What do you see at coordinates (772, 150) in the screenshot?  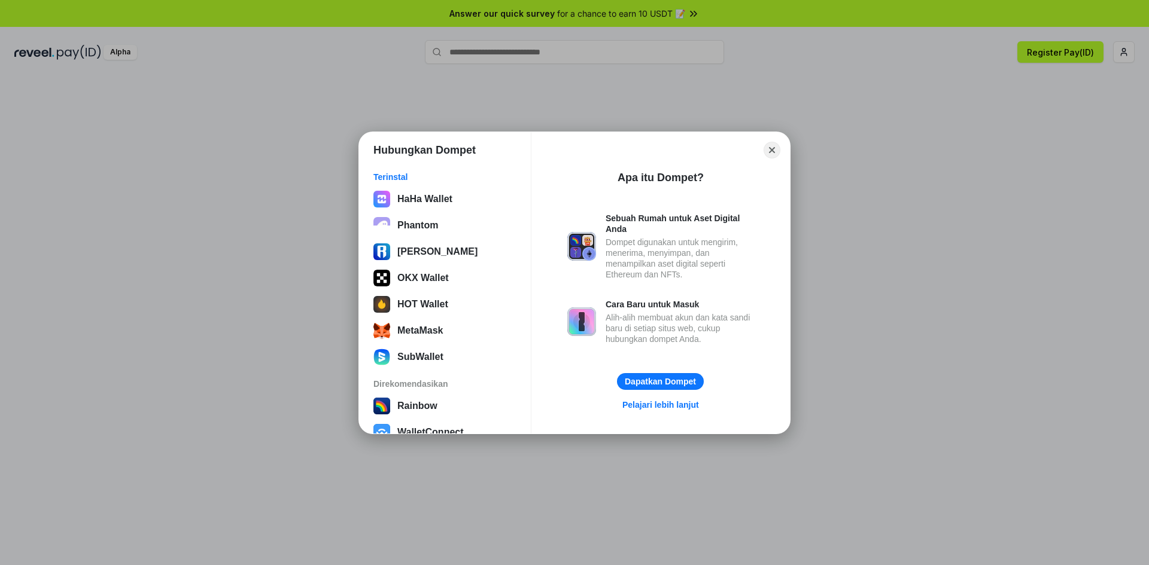 I see `button: Close` at bounding box center [772, 150].